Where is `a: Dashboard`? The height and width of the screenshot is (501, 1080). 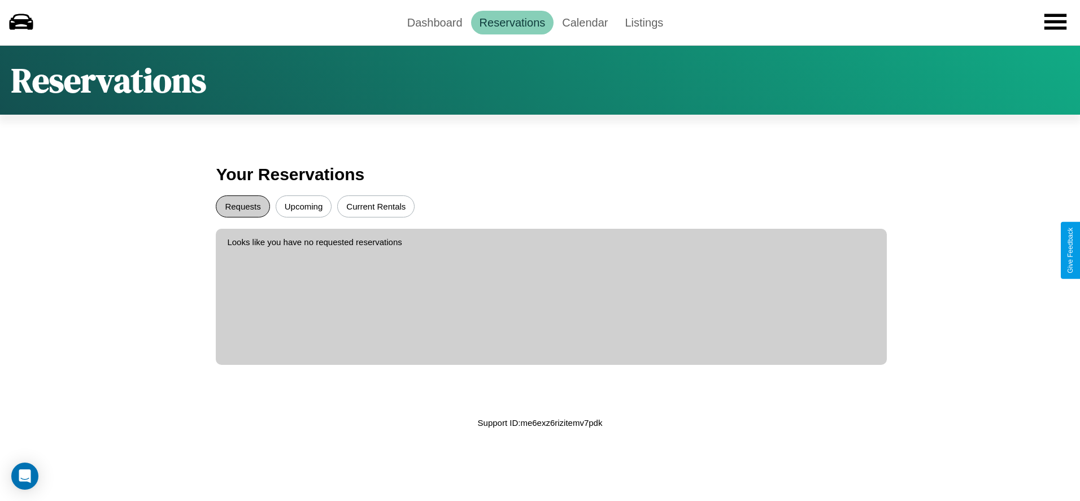
a: Dashboard is located at coordinates (435, 23).